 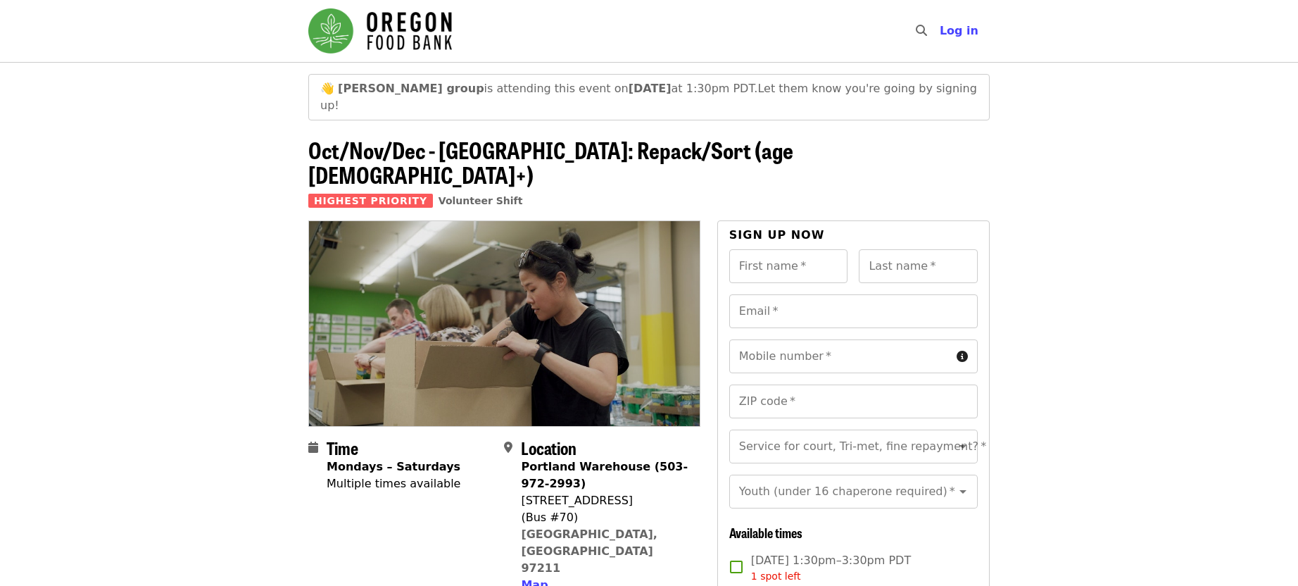 I want to click on input: Search, so click(x=941, y=31).